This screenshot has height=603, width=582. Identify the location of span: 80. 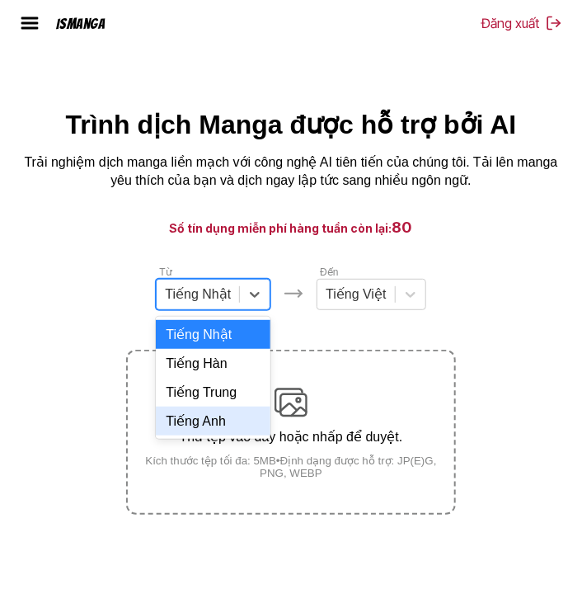
(402, 227).